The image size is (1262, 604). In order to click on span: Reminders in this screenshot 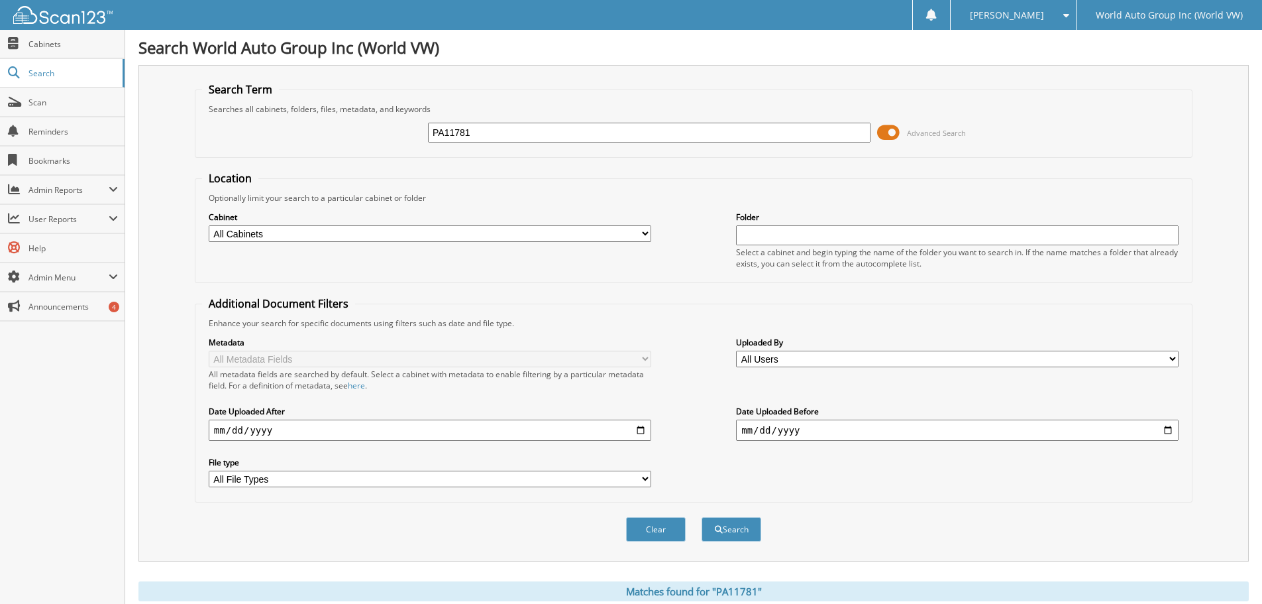, I will do `click(73, 131)`.